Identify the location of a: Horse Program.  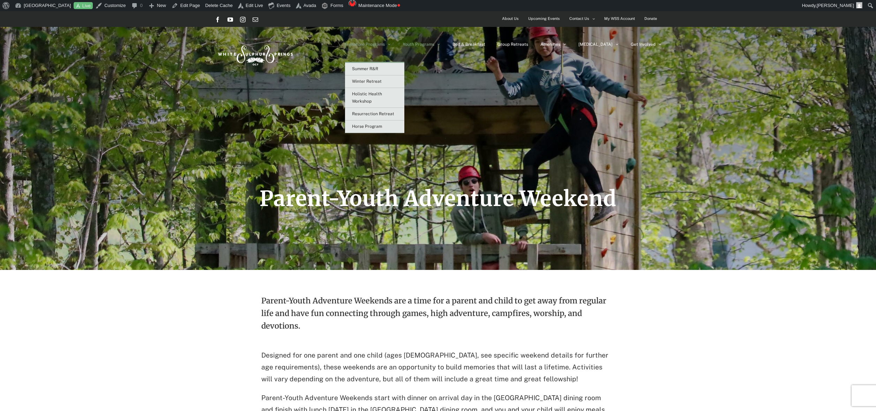
(375, 127).